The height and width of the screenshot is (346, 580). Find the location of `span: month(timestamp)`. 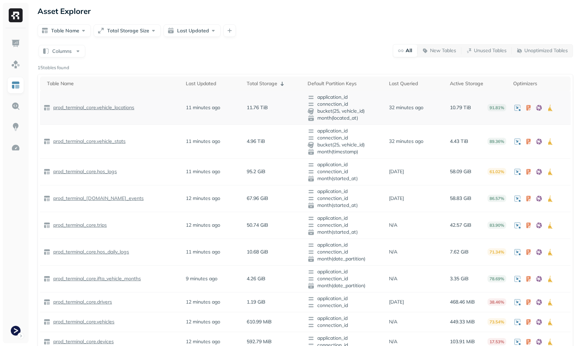

span: month(timestamp) is located at coordinates (345, 152).